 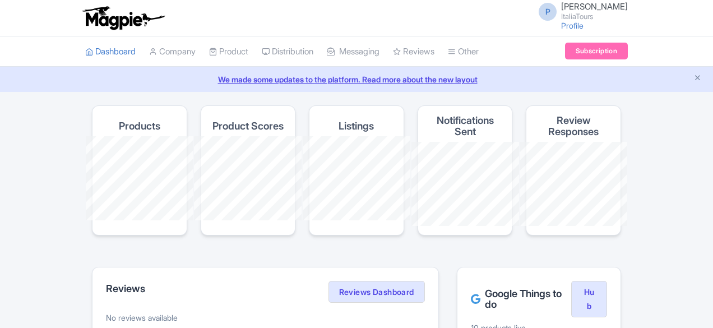 I want to click on a: Distribution, so click(x=288, y=52).